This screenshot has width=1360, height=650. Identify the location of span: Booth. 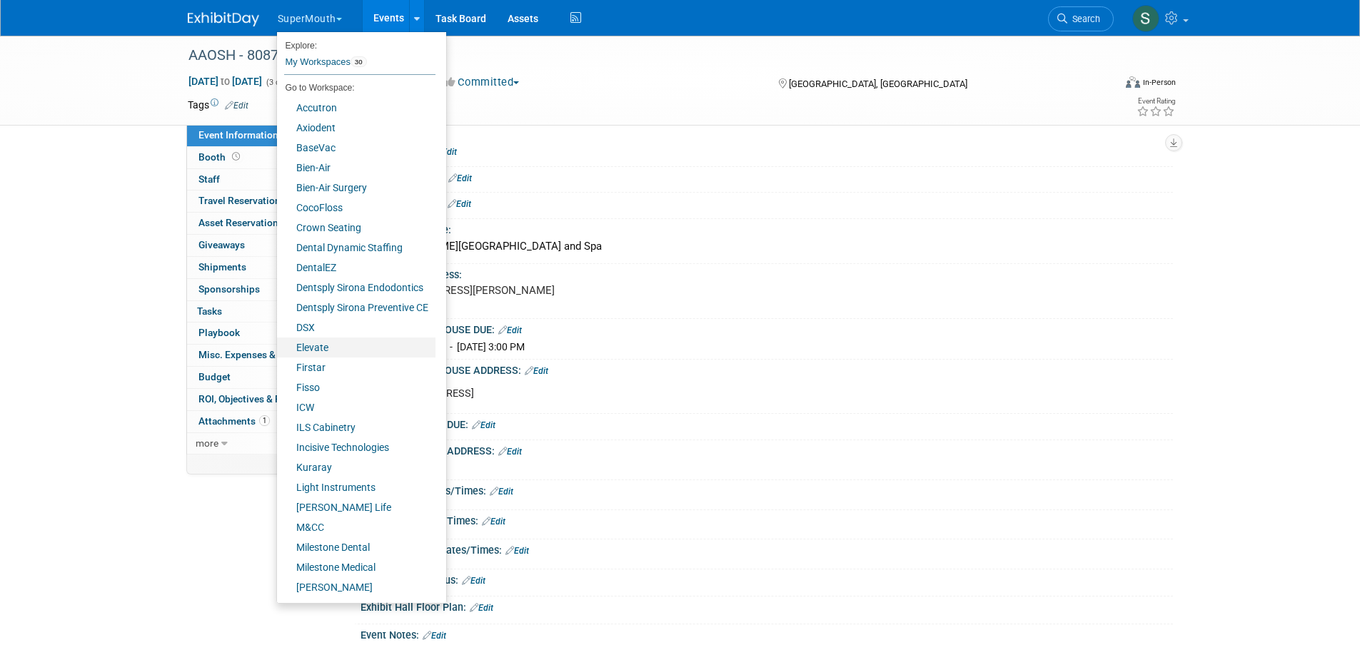
(221, 157).